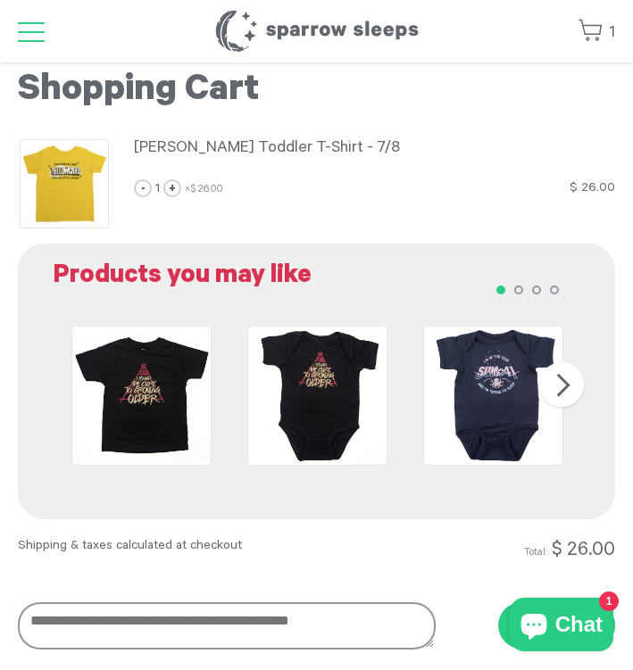 The image size is (633, 670). Describe the element at coordinates (592, 189) in the screenshot. I see `div: $ 26.00` at that location.